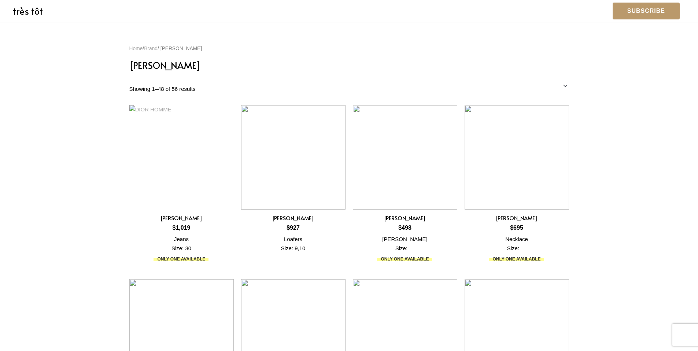 This screenshot has height=351, width=698. I want to click on div: Size: 30, so click(181, 248).